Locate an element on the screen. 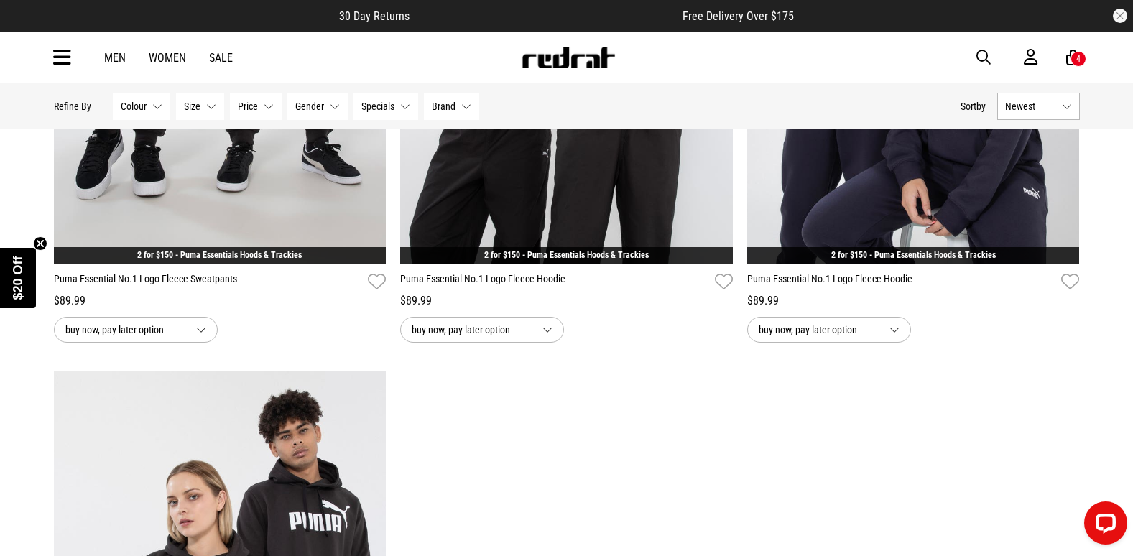 The height and width of the screenshot is (556, 1133). span: Brand is located at coordinates (443, 106).